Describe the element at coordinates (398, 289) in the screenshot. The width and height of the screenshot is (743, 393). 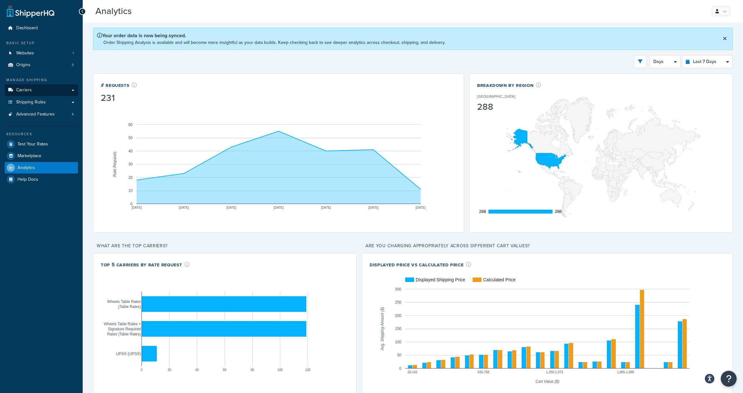
I see `text: 300` at that location.